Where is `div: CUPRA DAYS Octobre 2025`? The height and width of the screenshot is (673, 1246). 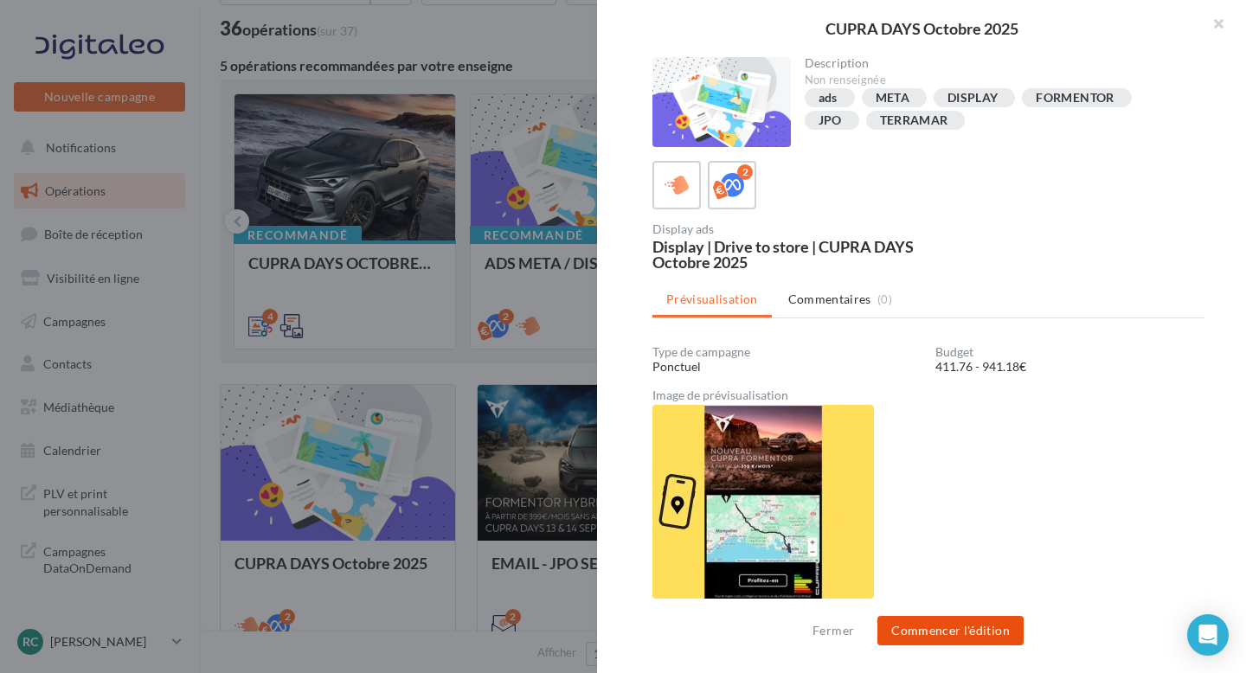
div: CUPRA DAYS Octobre 2025 is located at coordinates (922, 29).